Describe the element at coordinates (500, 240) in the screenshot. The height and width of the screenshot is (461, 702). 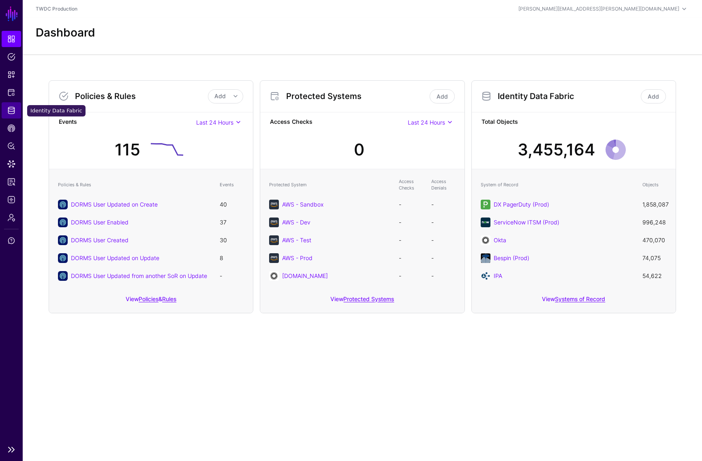
I see `a: Okta` at that location.